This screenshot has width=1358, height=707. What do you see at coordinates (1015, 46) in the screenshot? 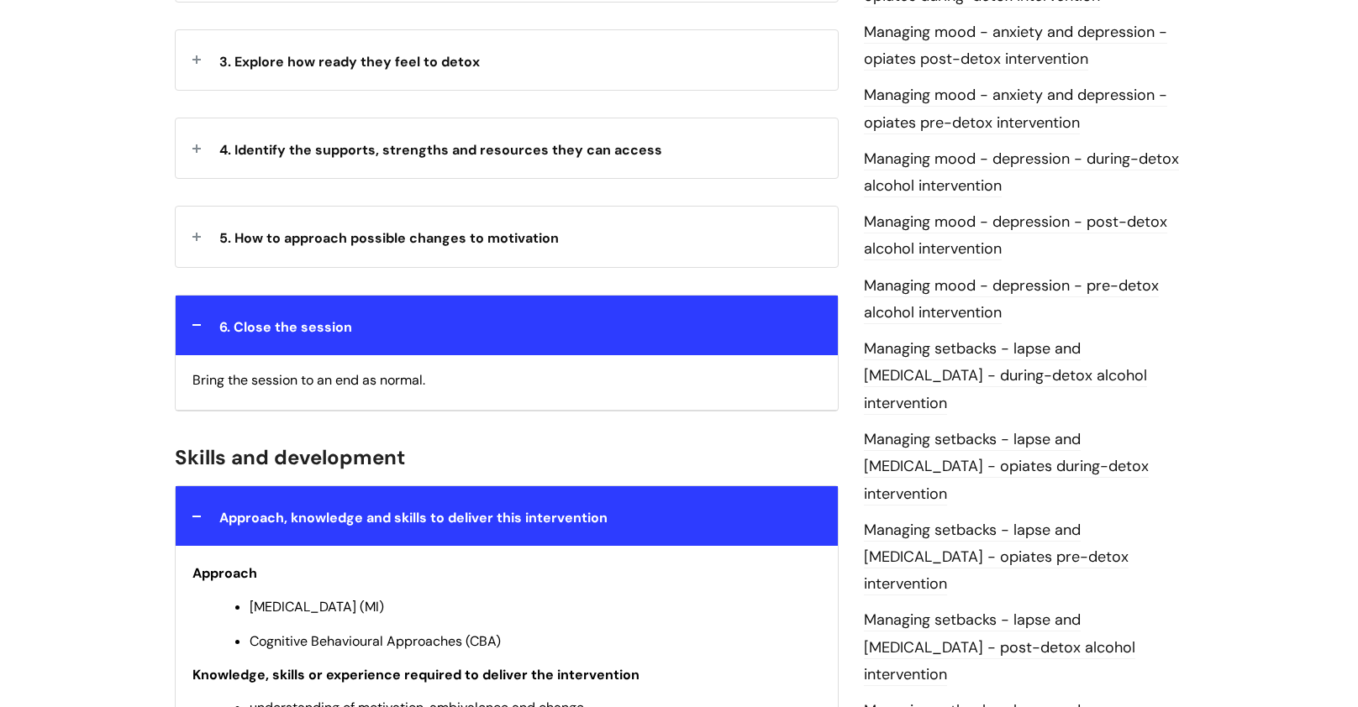
I see `a: Managing mood - anxiety and depression - opiates post-detox intervention` at bounding box center [1015, 46].